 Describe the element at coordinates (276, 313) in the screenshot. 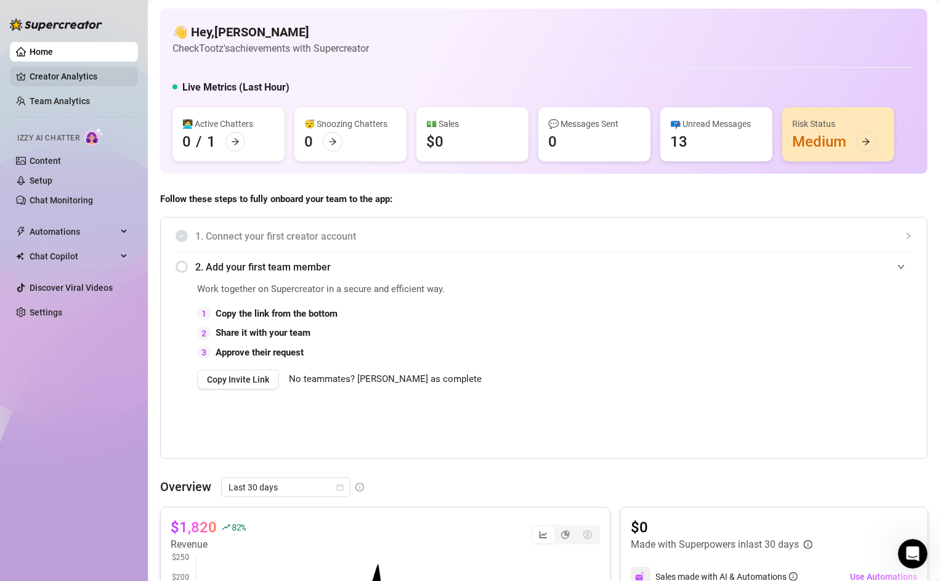

I see `strong: Copy the link from the bottom` at that location.